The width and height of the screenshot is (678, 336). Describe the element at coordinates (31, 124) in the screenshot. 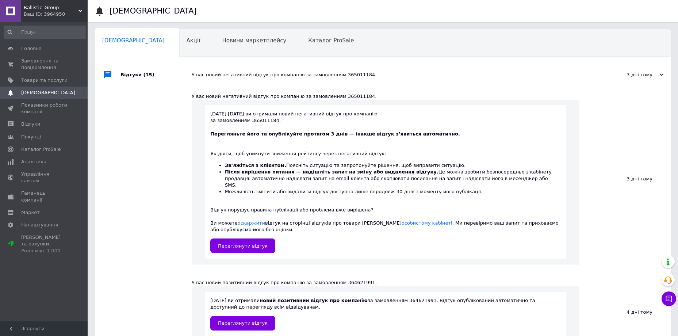

I see `span: Відгуки` at that location.